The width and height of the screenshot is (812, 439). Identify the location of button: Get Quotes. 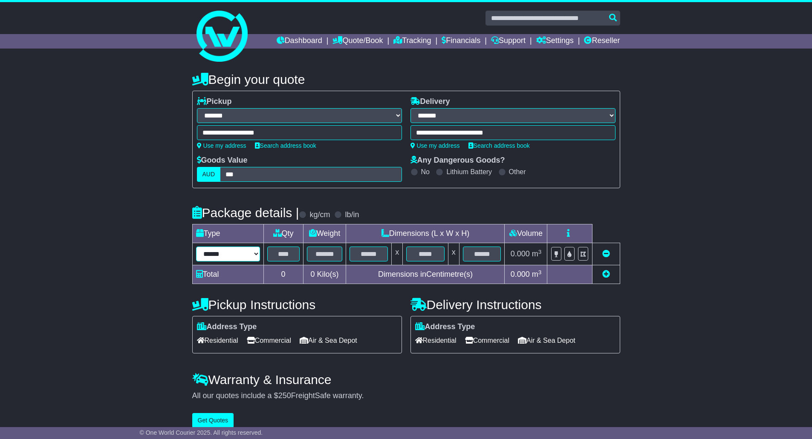
(213, 421).